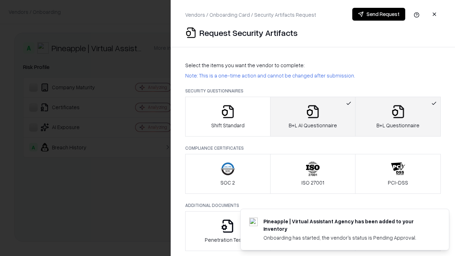 This screenshot has height=256, width=455. What do you see at coordinates (313, 205) in the screenshot?
I see `p: Additional Documents` at bounding box center [313, 205].